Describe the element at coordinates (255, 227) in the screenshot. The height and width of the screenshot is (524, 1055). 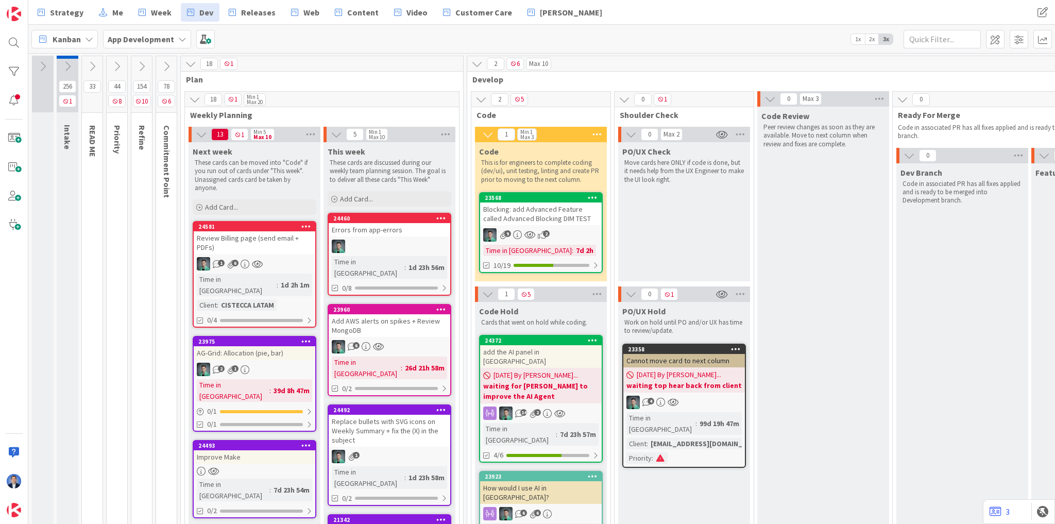
I see `div: 24581` at that location.